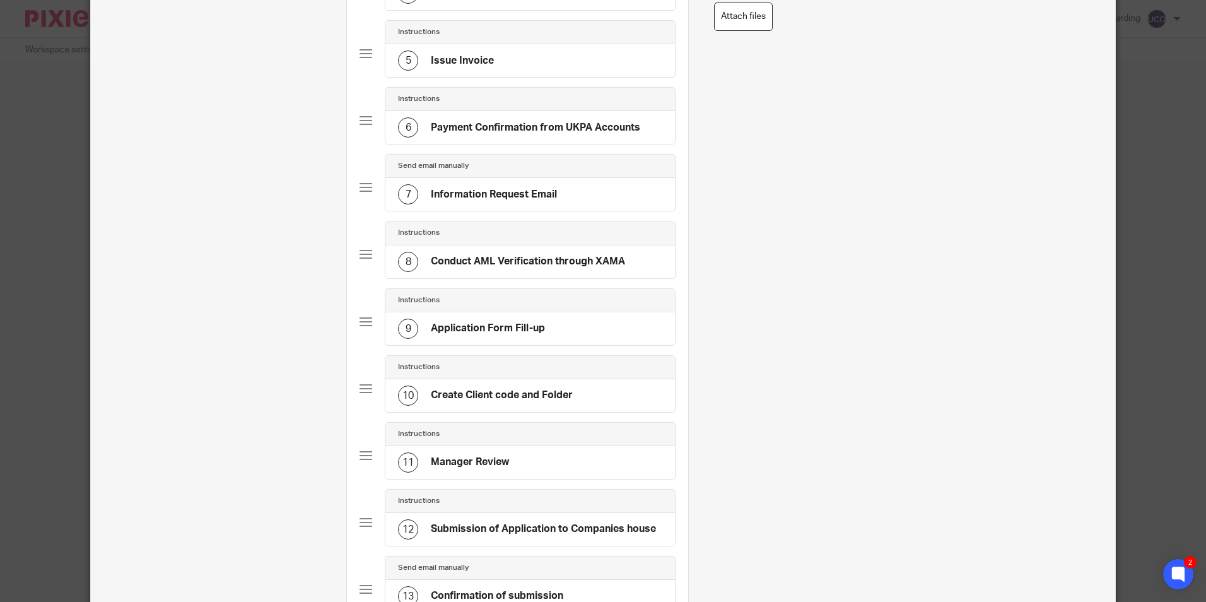 The height and width of the screenshot is (602, 1206). Describe the element at coordinates (494, 194) in the screenshot. I see `h4: Information Request Email` at that location.